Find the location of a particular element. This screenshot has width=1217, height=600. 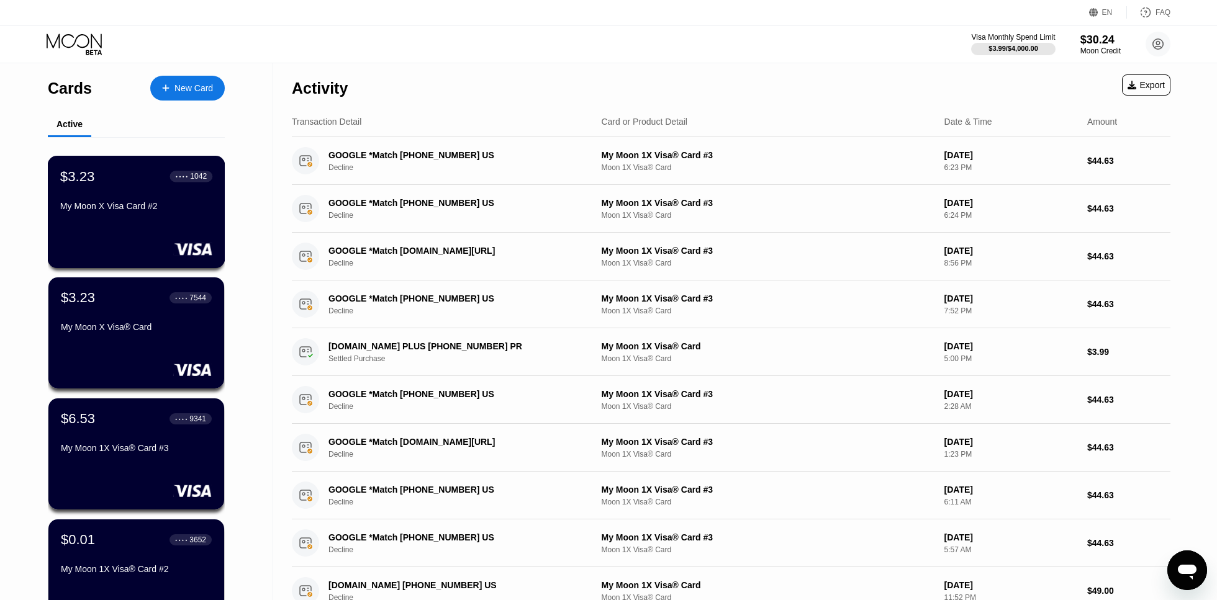

div: Card or Product Detail is located at coordinates (644, 122).